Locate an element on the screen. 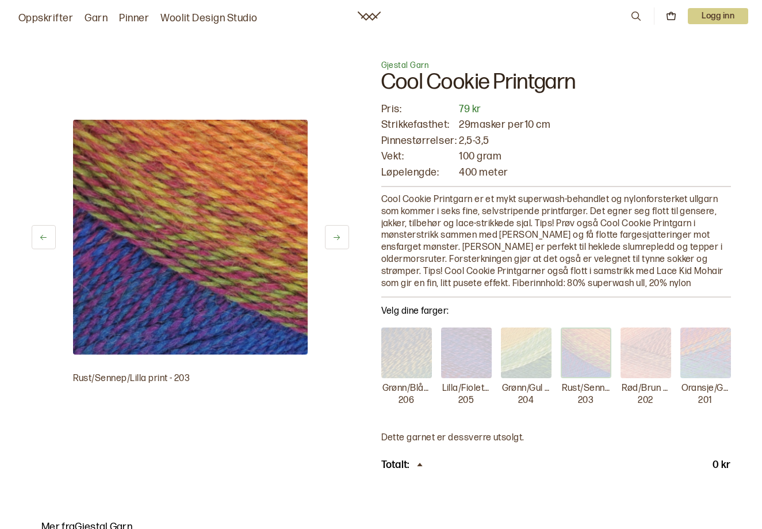 The height and width of the screenshot is (529, 762). p: 202 is located at coordinates (646, 400).